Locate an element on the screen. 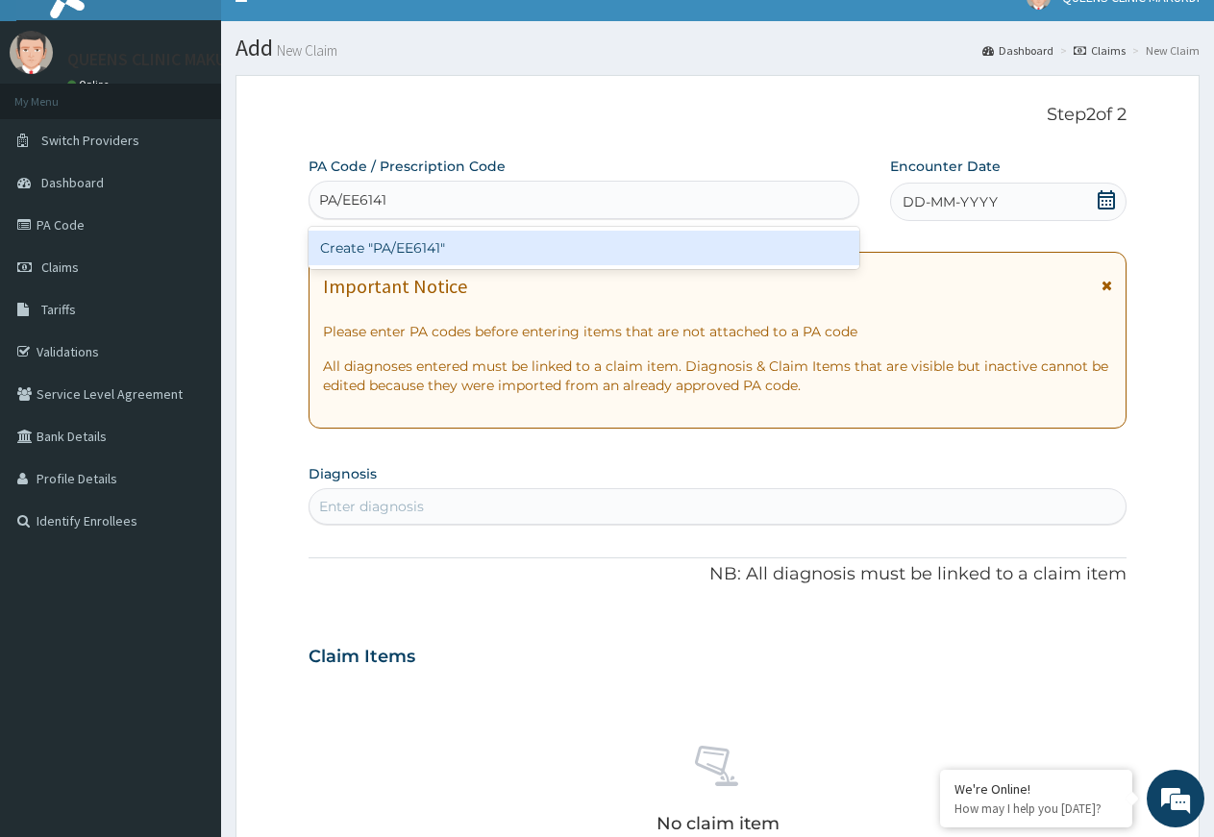 This screenshot has width=1214, height=837. p: No claim item is located at coordinates (718, 824).